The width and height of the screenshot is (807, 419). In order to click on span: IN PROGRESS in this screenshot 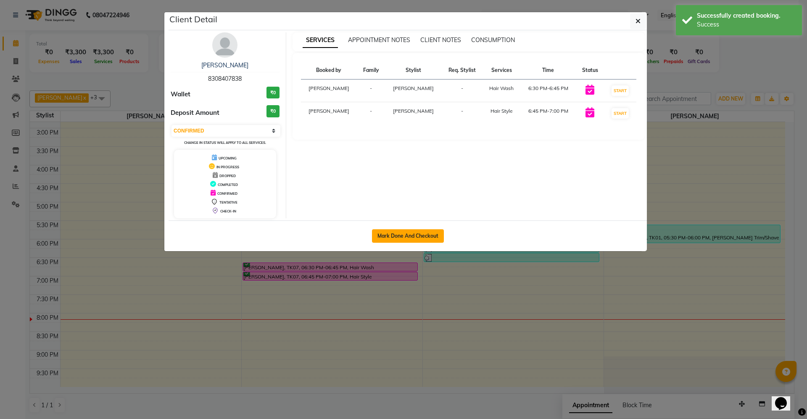, I will do `click(228, 167)`.